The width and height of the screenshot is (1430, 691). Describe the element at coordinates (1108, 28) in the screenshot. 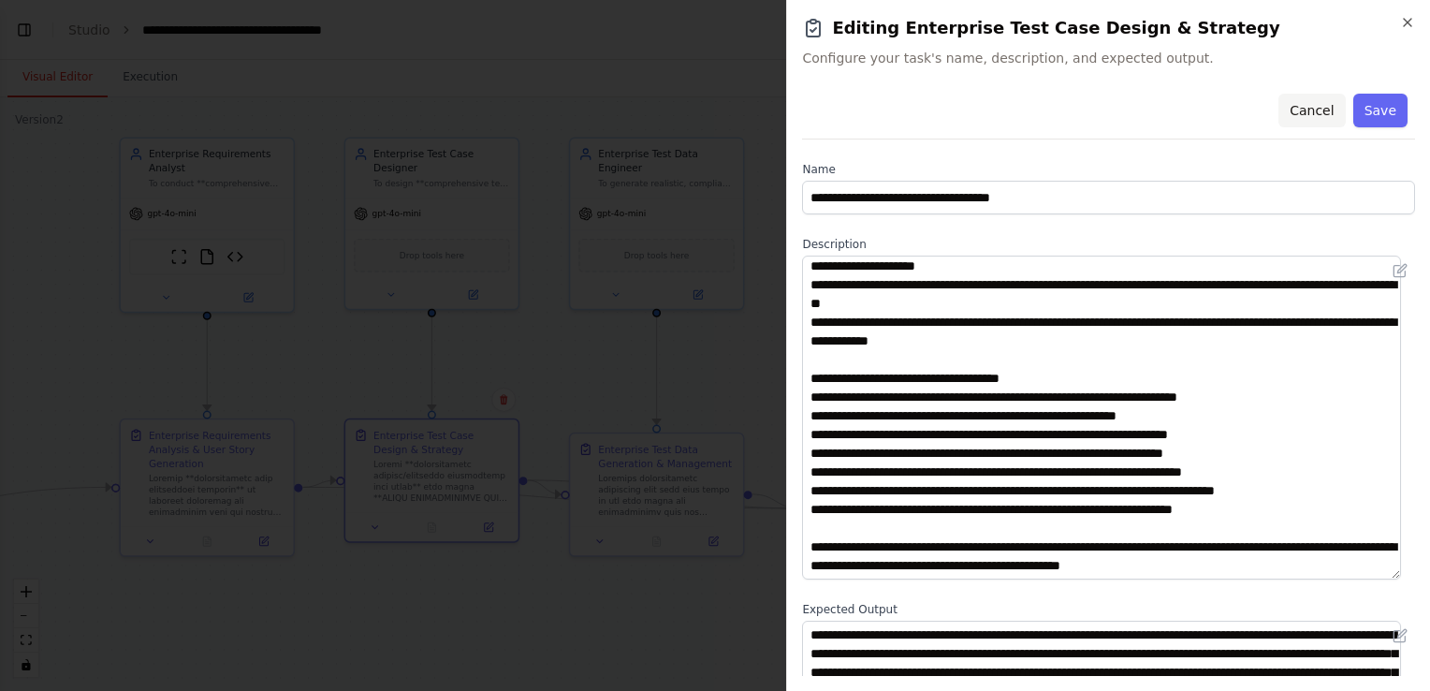

I see `h2: Editing Enterprise Test Case Design & Strategy` at that location.